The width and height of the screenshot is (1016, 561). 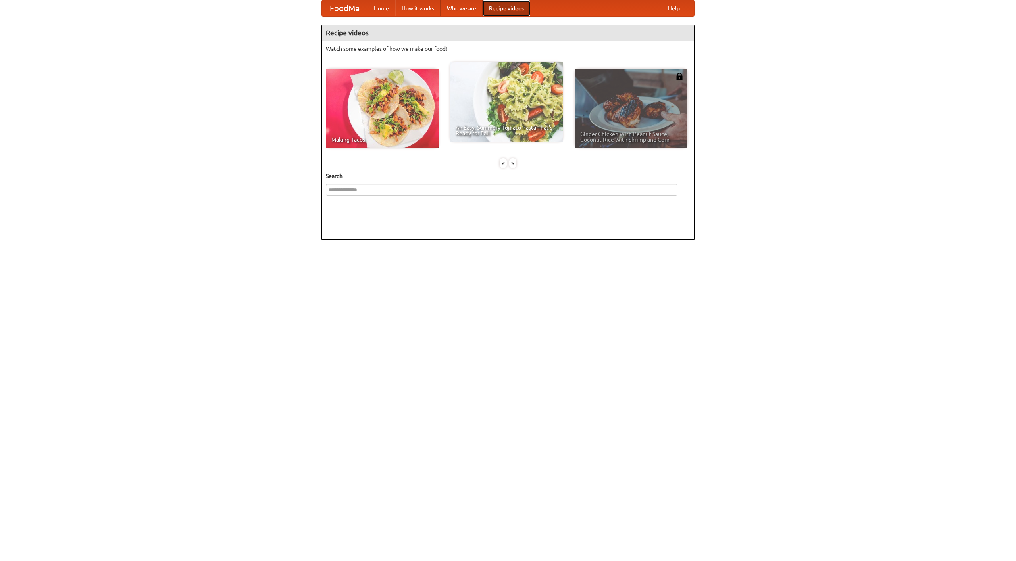 I want to click on a: Who we are, so click(x=461, y=8).